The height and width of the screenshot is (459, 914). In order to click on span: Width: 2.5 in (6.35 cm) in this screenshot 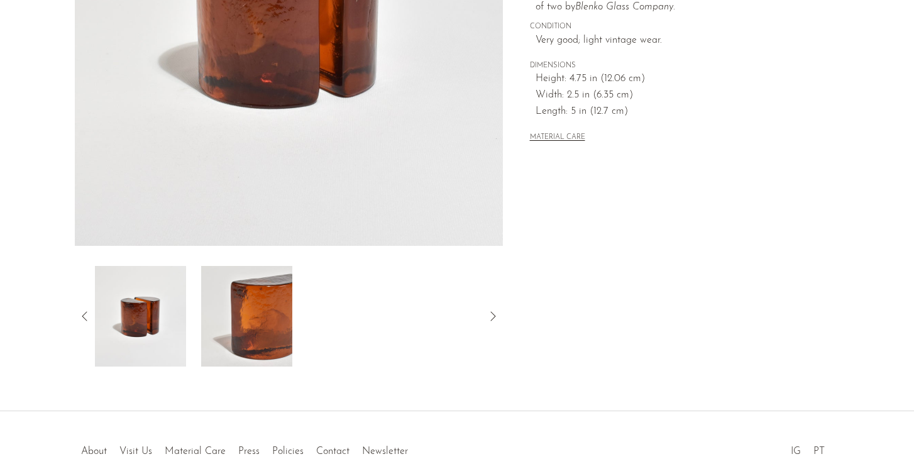, I will do `click(674, 96)`.